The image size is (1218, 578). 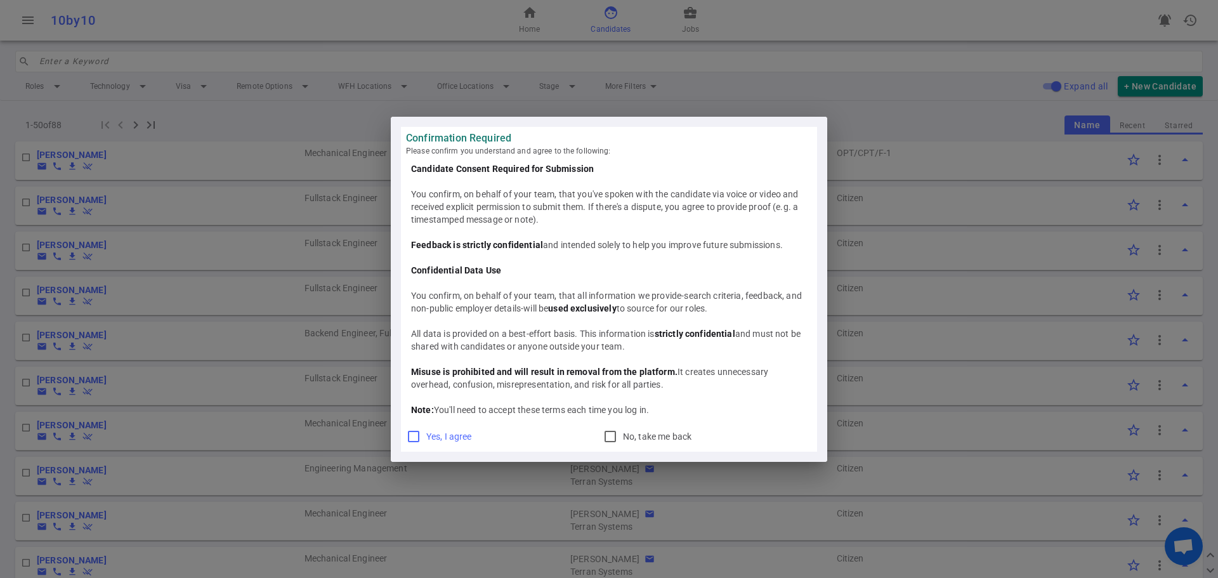 I want to click on div: You'll need to accept these terms each time you log in., so click(x=609, y=410).